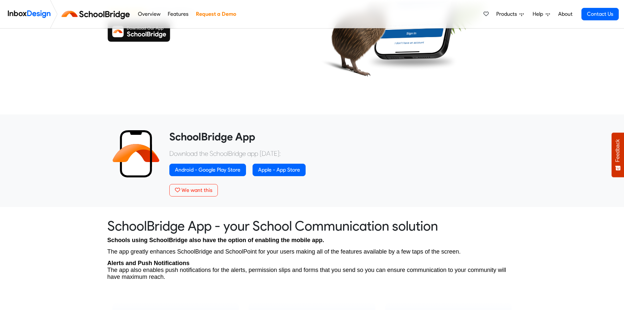  Describe the element at coordinates (149, 14) in the screenshot. I see `a: Overview` at that location.